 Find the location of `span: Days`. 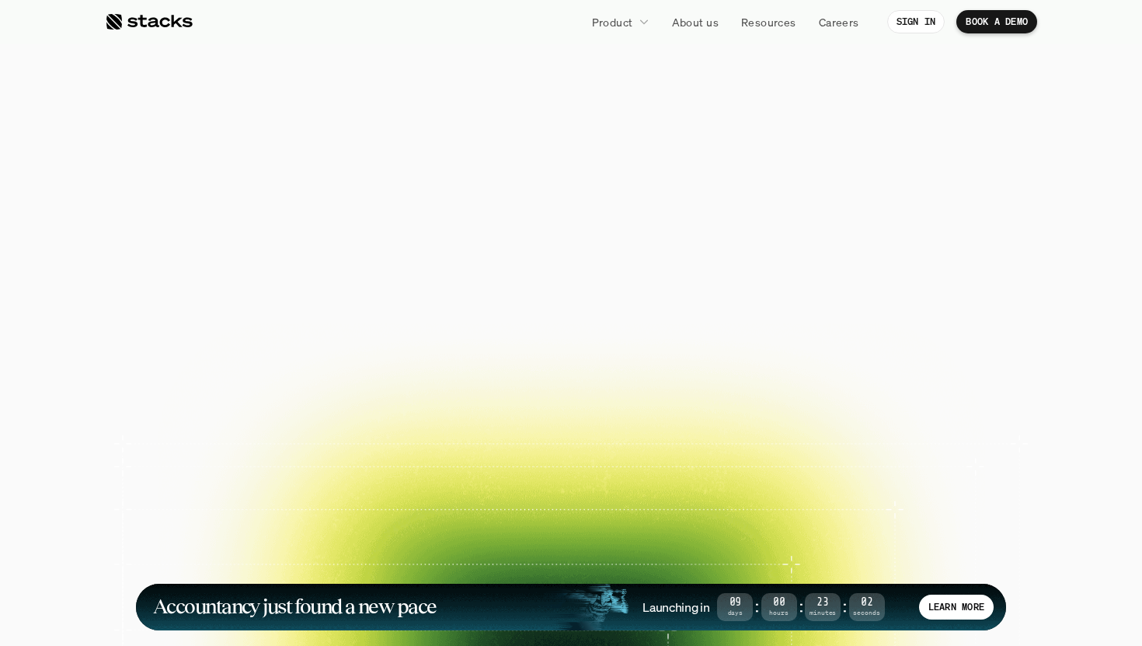

span: Days is located at coordinates (735, 612).